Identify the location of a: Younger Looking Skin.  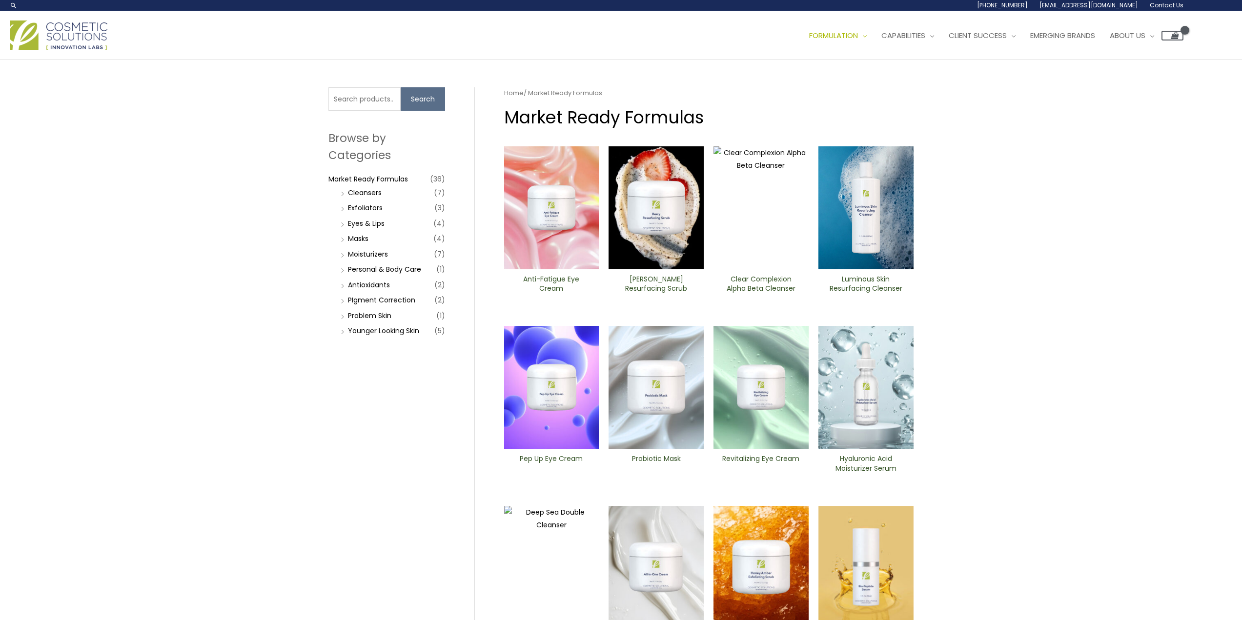
(384, 331).